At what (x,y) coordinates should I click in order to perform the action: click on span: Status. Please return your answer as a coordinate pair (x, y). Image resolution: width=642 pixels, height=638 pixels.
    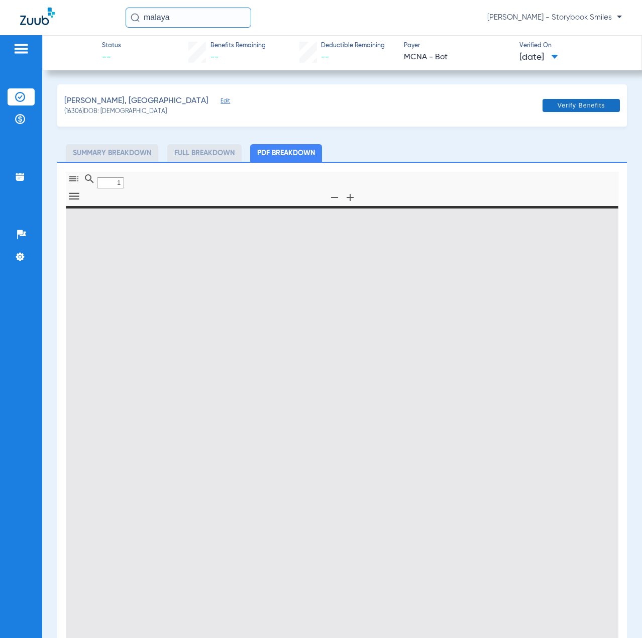
    Looking at the image, I should click on (111, 46).